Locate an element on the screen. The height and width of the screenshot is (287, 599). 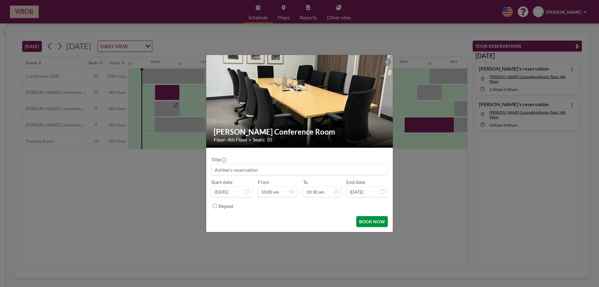
label: End date is located at coordinates (356, 182).